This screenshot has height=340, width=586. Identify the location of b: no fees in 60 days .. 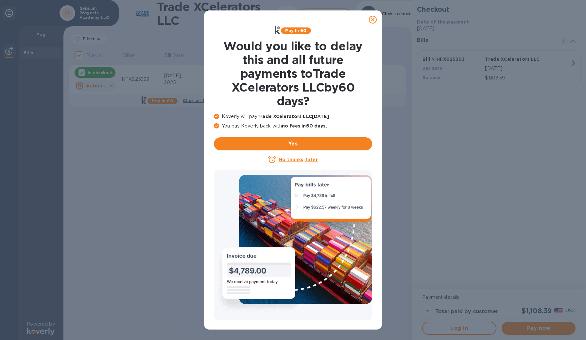
(304, 126).